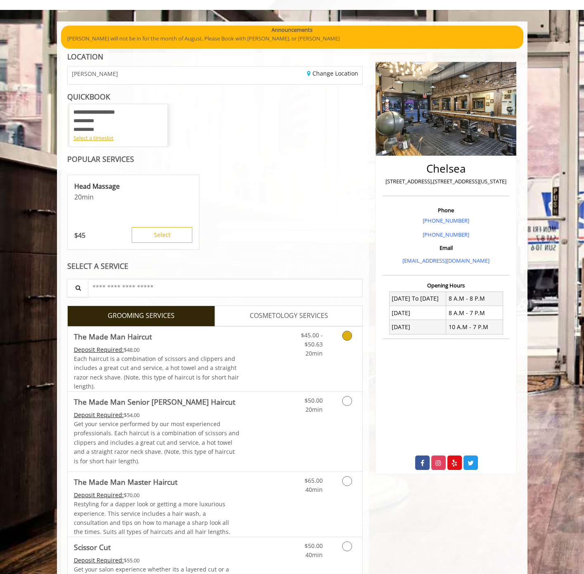 This screenshot has height=574, width=584. I want to click on h3: Email, so click(446, 248).